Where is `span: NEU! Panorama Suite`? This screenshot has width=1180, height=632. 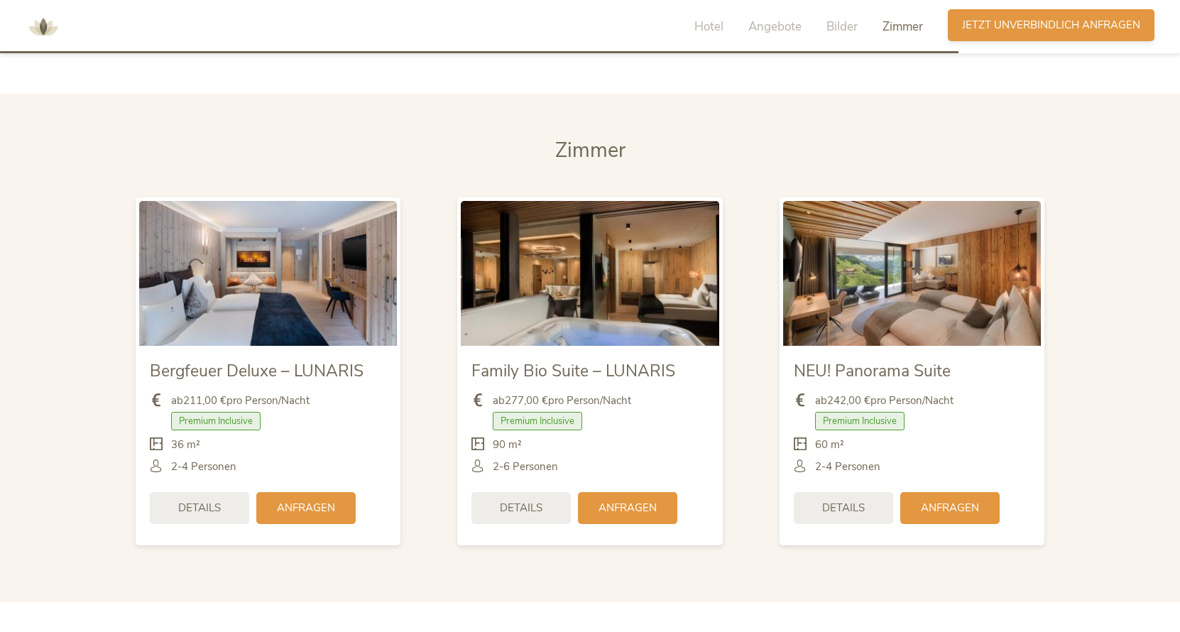 span: NEU! Panorama Suite is located at coordinates (872, 371).